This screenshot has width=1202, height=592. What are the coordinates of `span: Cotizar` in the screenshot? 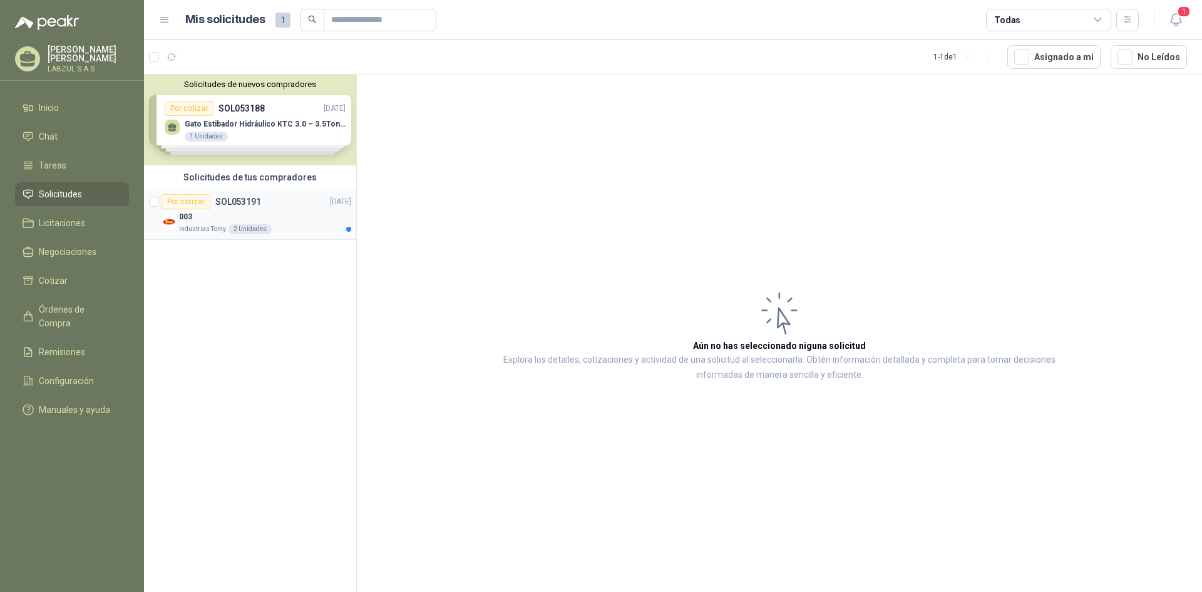 It's located at (53, 280).